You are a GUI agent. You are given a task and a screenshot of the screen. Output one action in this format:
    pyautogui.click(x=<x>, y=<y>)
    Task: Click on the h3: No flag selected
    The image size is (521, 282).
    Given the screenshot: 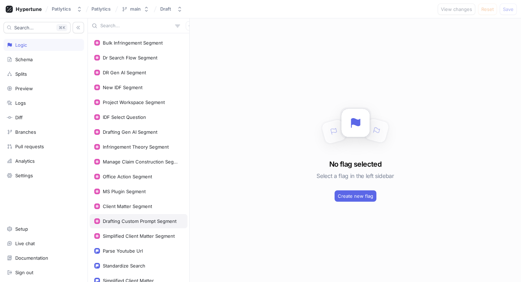 What is the action you would take?
    pyautogui.click(x=355, y=164)
    